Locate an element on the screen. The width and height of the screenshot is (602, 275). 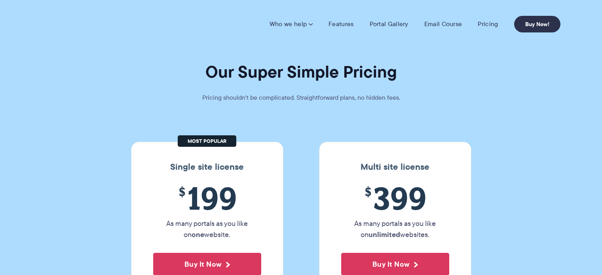
h3: Multi site license is located at coordinates (395, 167).